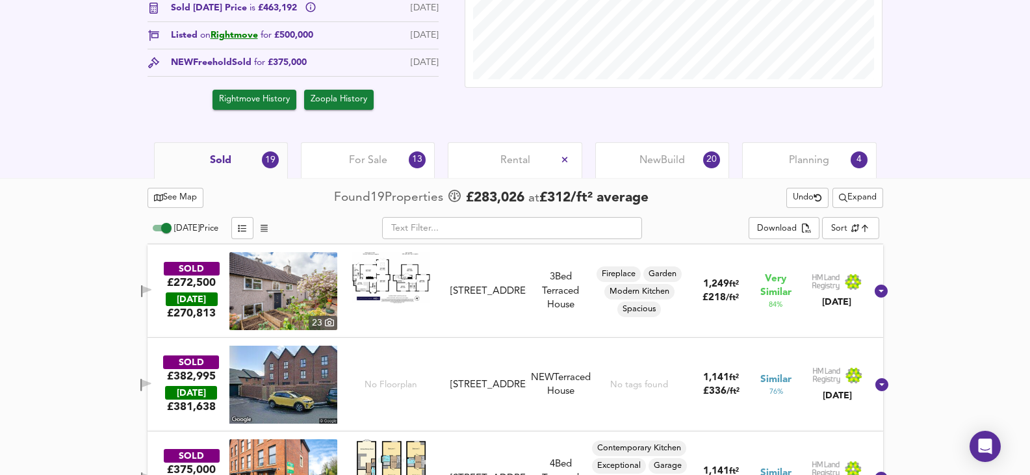  What do you see at coordinates (269, 62) in the screenshot?
I see `span: Sold £375,000` at bounding box center [269, 62].